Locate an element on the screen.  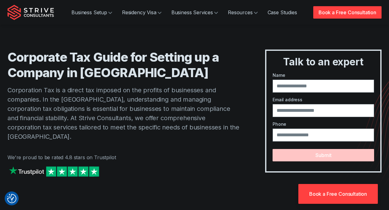
label: Phone is located at coordinates (323, 124).